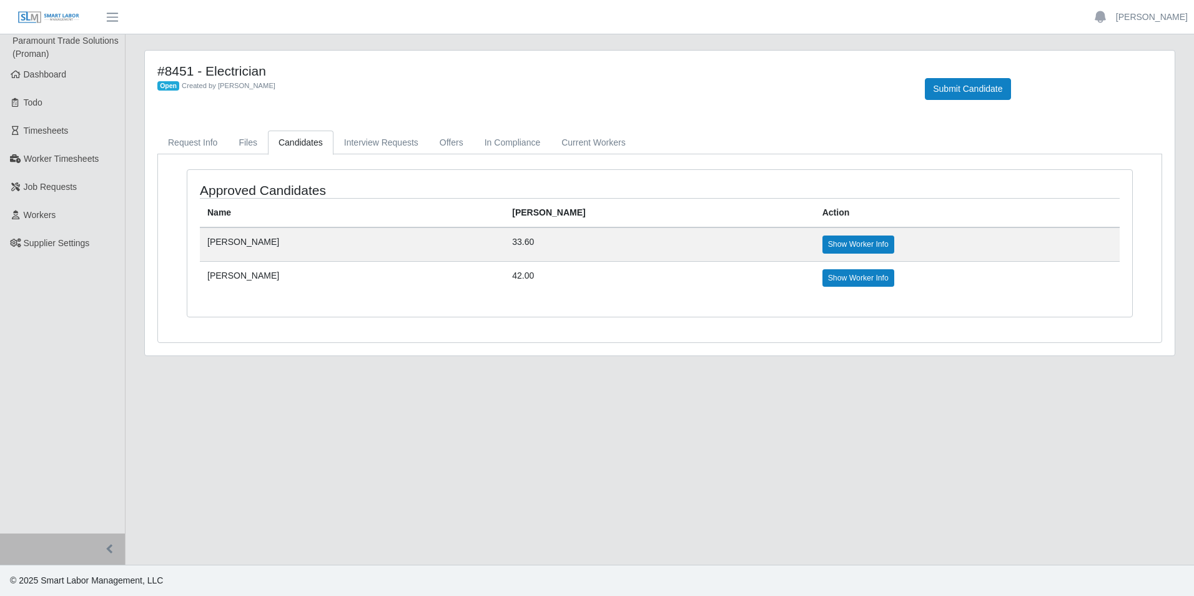 Image resolution: width=1194 pixels, height=596 pixels. I want to click on a: Request Info, so click(192, 142).